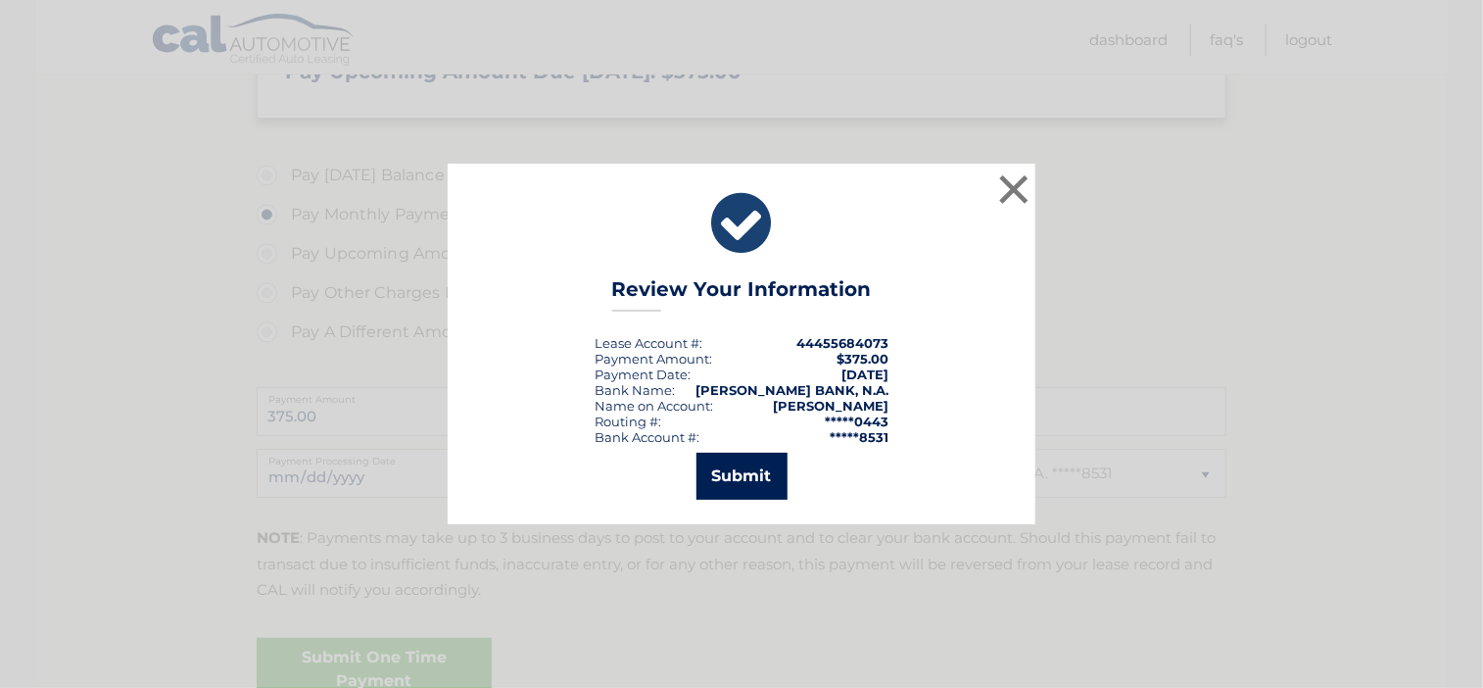  Describe the element at coordinates (646, 437) in the screenshot. I see `div: Bank Account #:` at that location.